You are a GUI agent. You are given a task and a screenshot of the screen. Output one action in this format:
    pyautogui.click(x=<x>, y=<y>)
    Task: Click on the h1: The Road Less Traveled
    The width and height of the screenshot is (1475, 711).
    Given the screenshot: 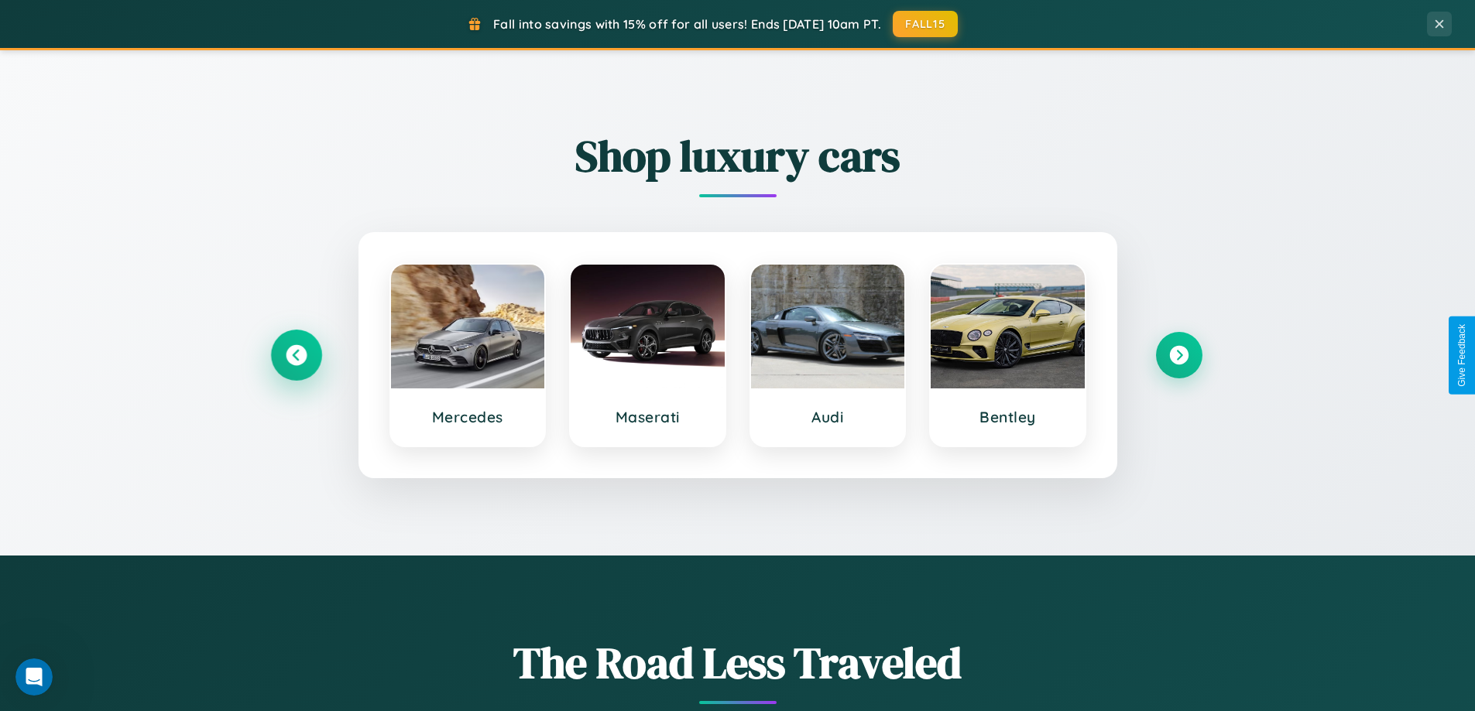 What is the action you would take?
    pyautogui.click(x=738, y=663)
    